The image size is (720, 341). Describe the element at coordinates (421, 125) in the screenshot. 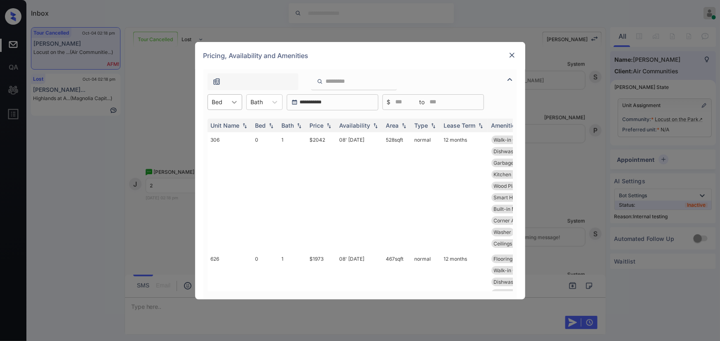

I see `div: Type` at that location.